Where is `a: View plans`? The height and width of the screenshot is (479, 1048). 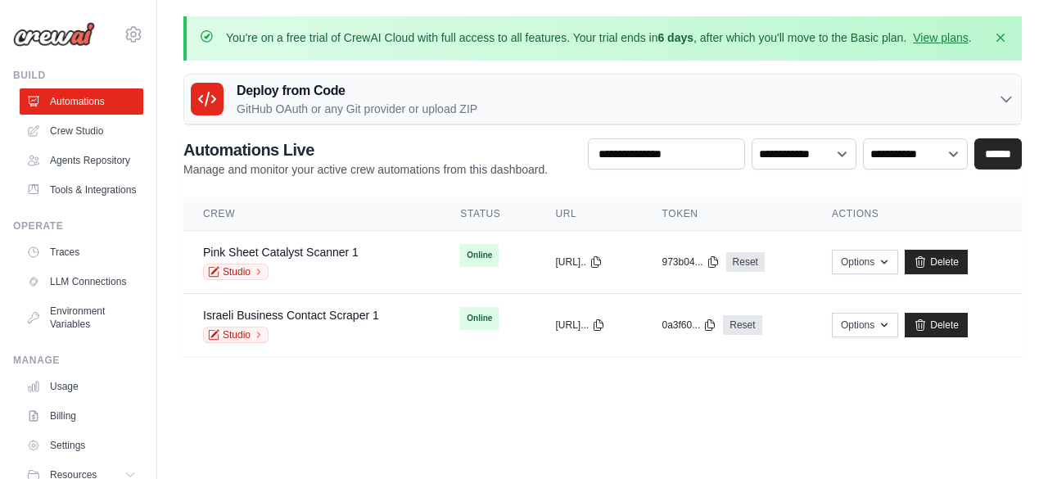 a: View plans is located at coordinates (940, 38).